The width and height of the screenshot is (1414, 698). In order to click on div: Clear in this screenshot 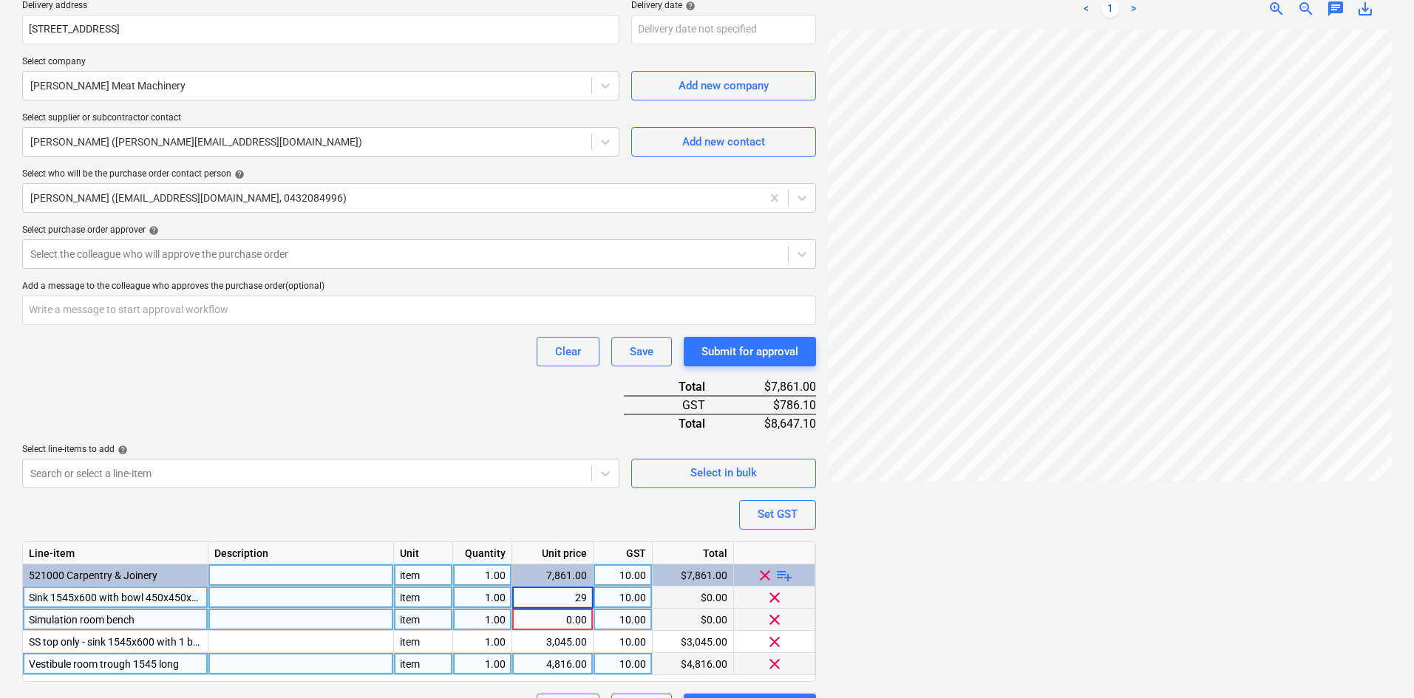, I will do `click(568, 352)`.